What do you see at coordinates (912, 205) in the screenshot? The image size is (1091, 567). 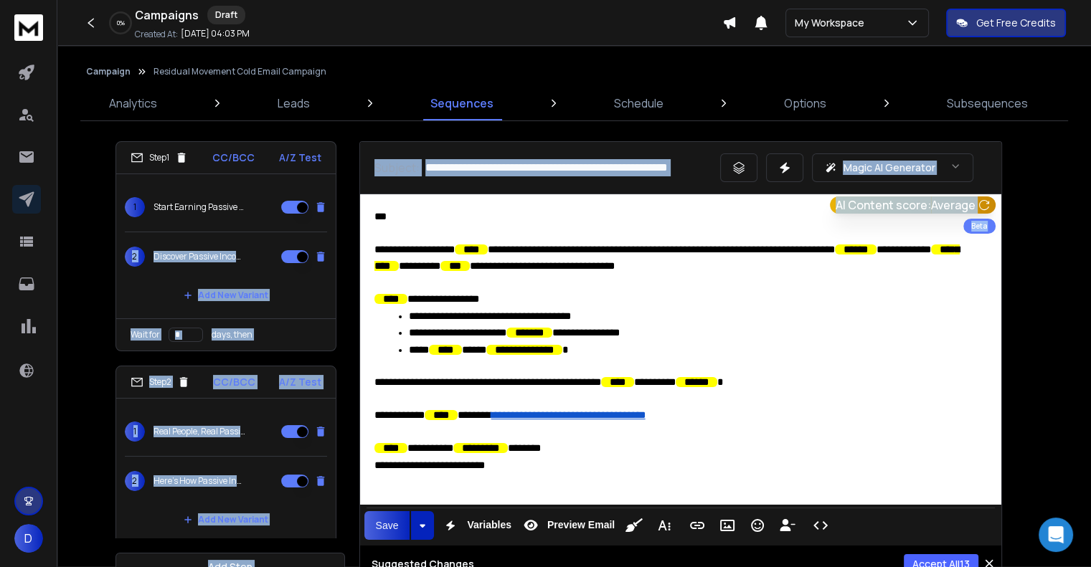 I see `button: AI Content score:Average` at bounding box center [912, 205].